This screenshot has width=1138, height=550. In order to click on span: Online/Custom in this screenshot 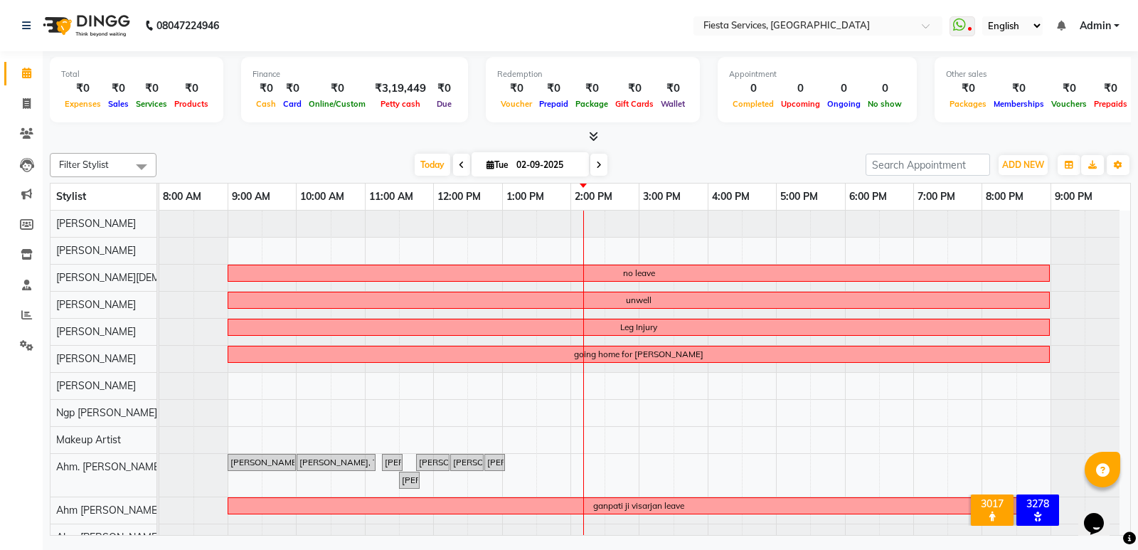, I will do `click(337, 104)`.